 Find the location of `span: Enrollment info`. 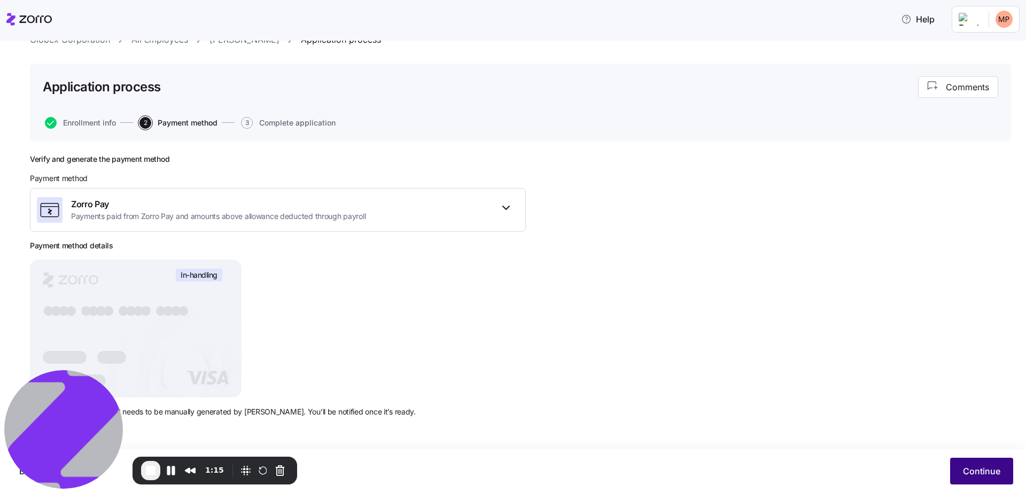

span: Enrollment info is located at coordinates (89, 123).